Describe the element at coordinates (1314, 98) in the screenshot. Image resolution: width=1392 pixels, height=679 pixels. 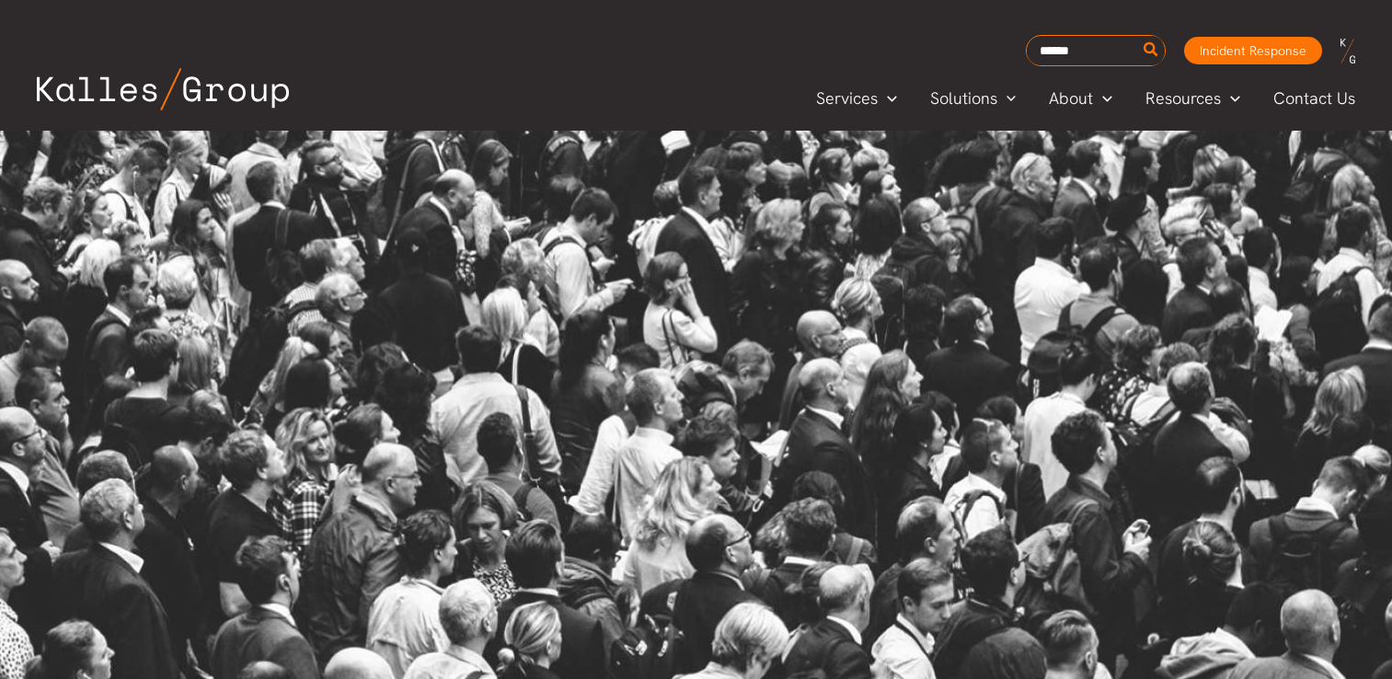
I see `span: Contact Us` at that location.